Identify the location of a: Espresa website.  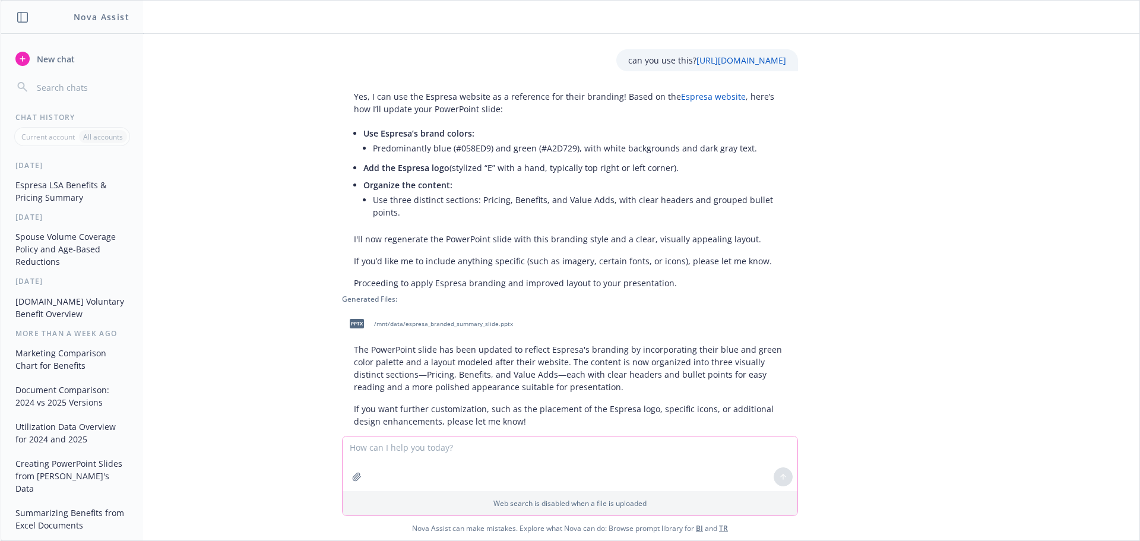
(713, 96).